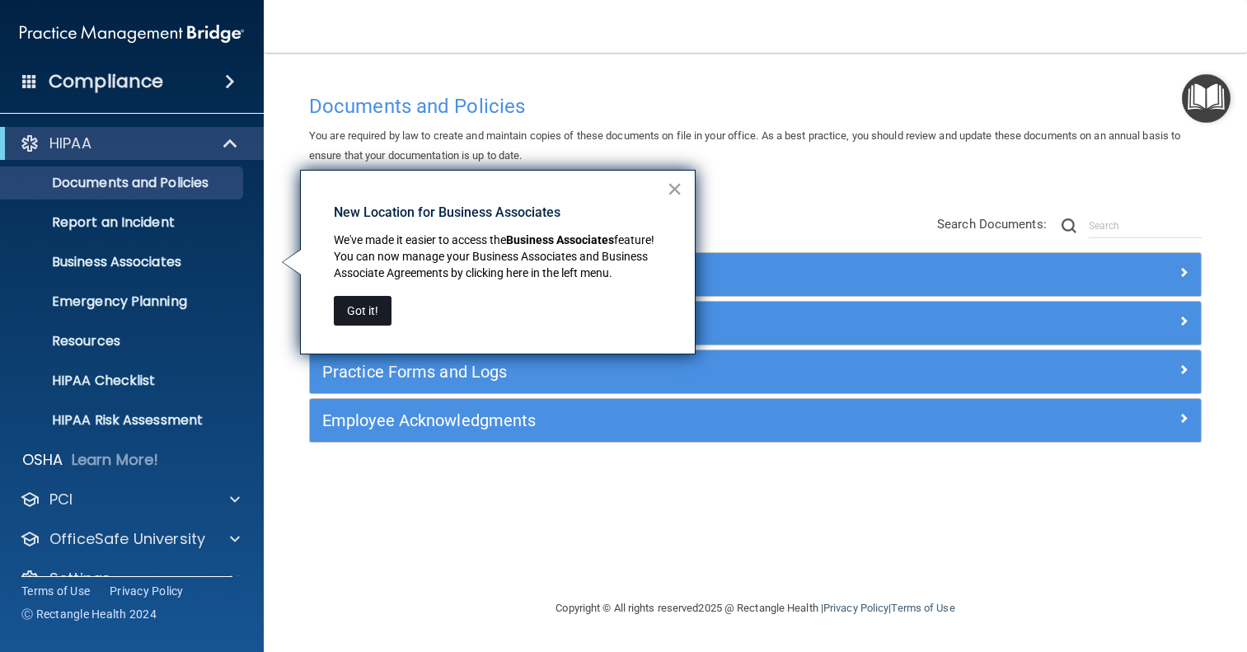 The width and height of the screenshot is (1247, 652). What do you see at coordinates (89, 614) in the screenshot?
I see `span: Ⓒ Rectangle Health 2024` at bounding box center [89, 614].